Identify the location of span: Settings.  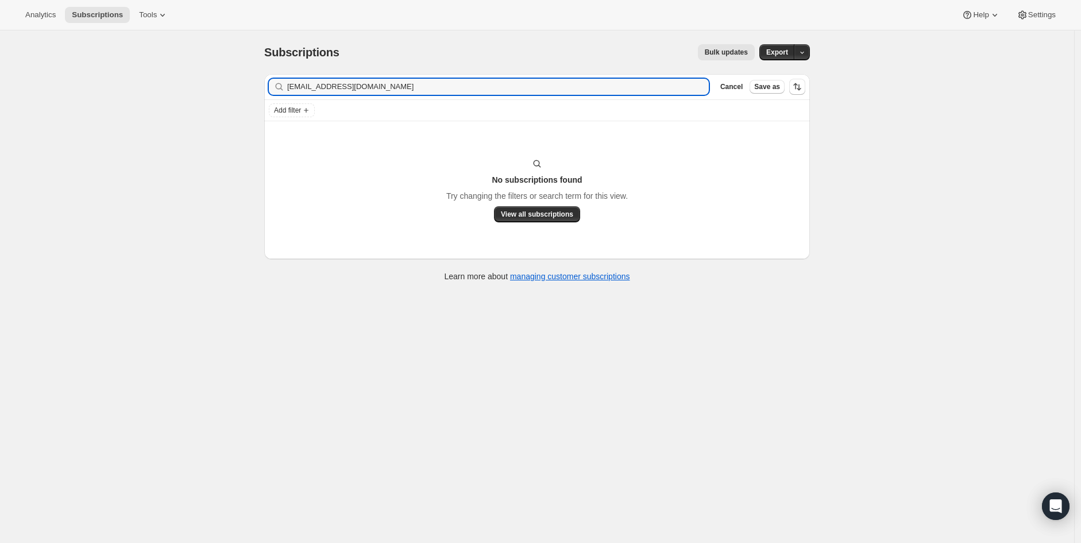
(1042, 15).